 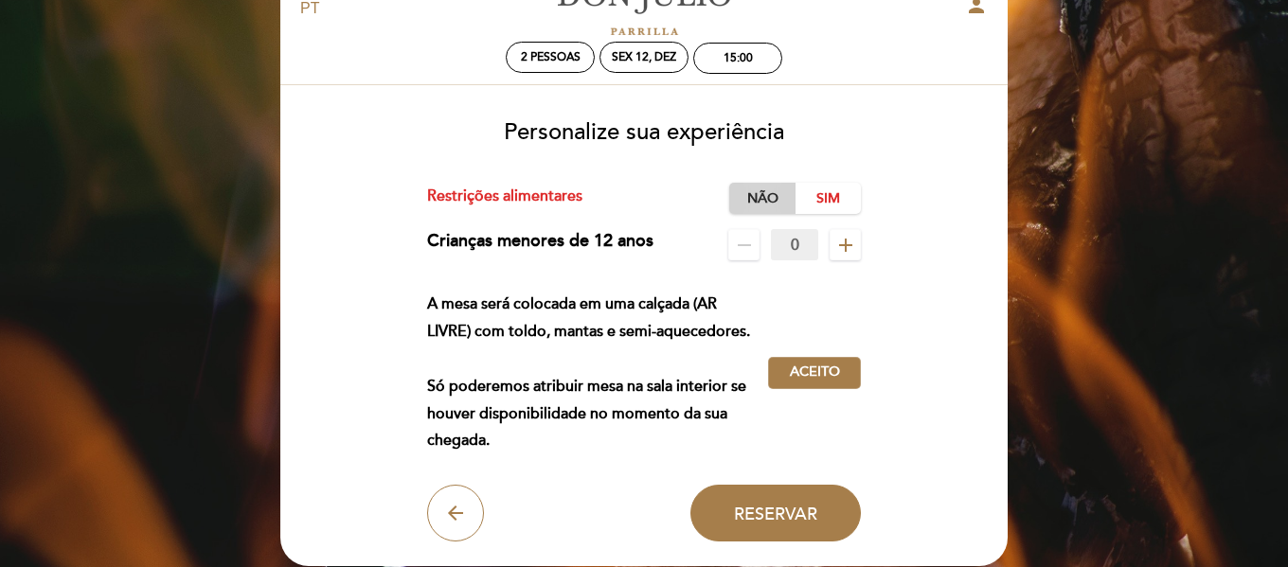 I want to click on div: Sex 12, dez, so click(x=644, y=57).